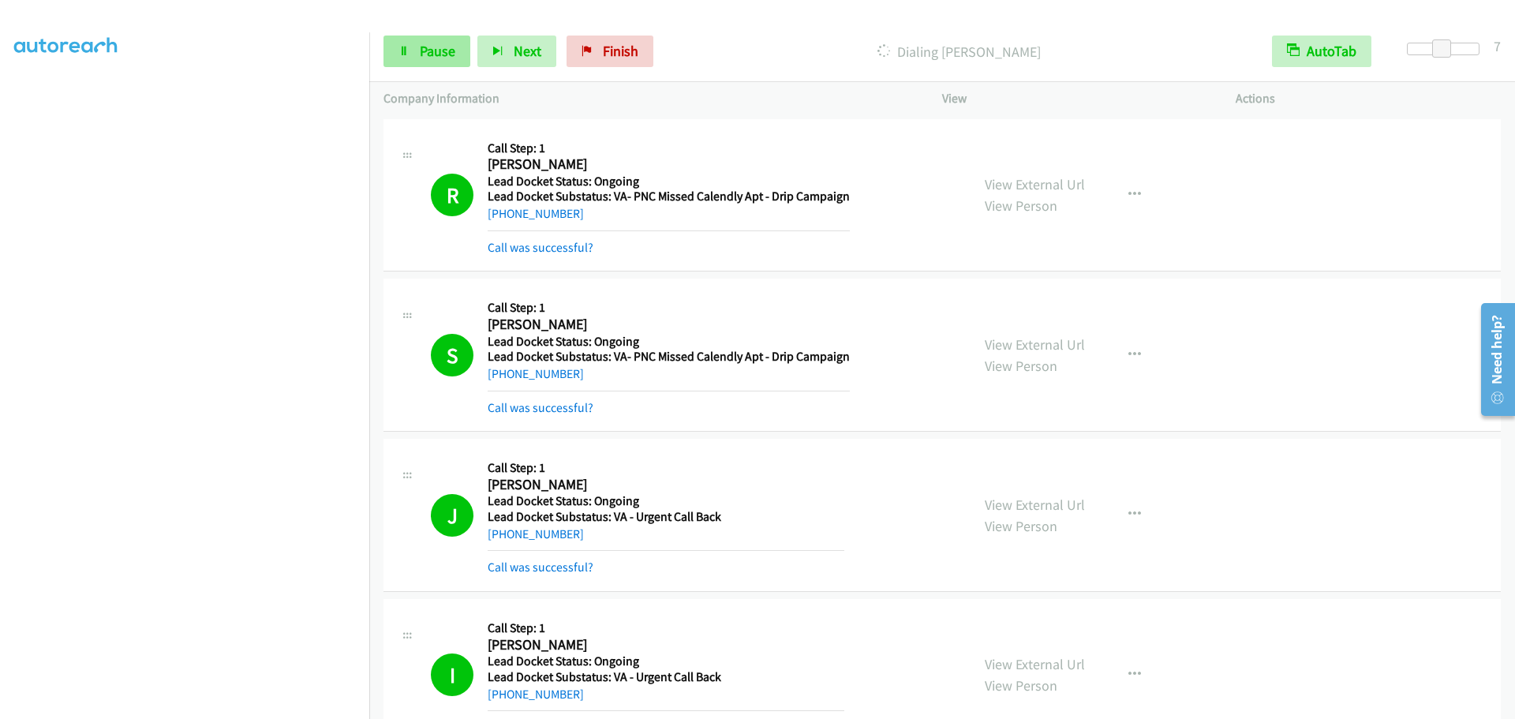 This screenshot has height=719, width=1515. Describe the element at coordinates (1497, 46) in the screenshot. I see `div: 7` at that location.